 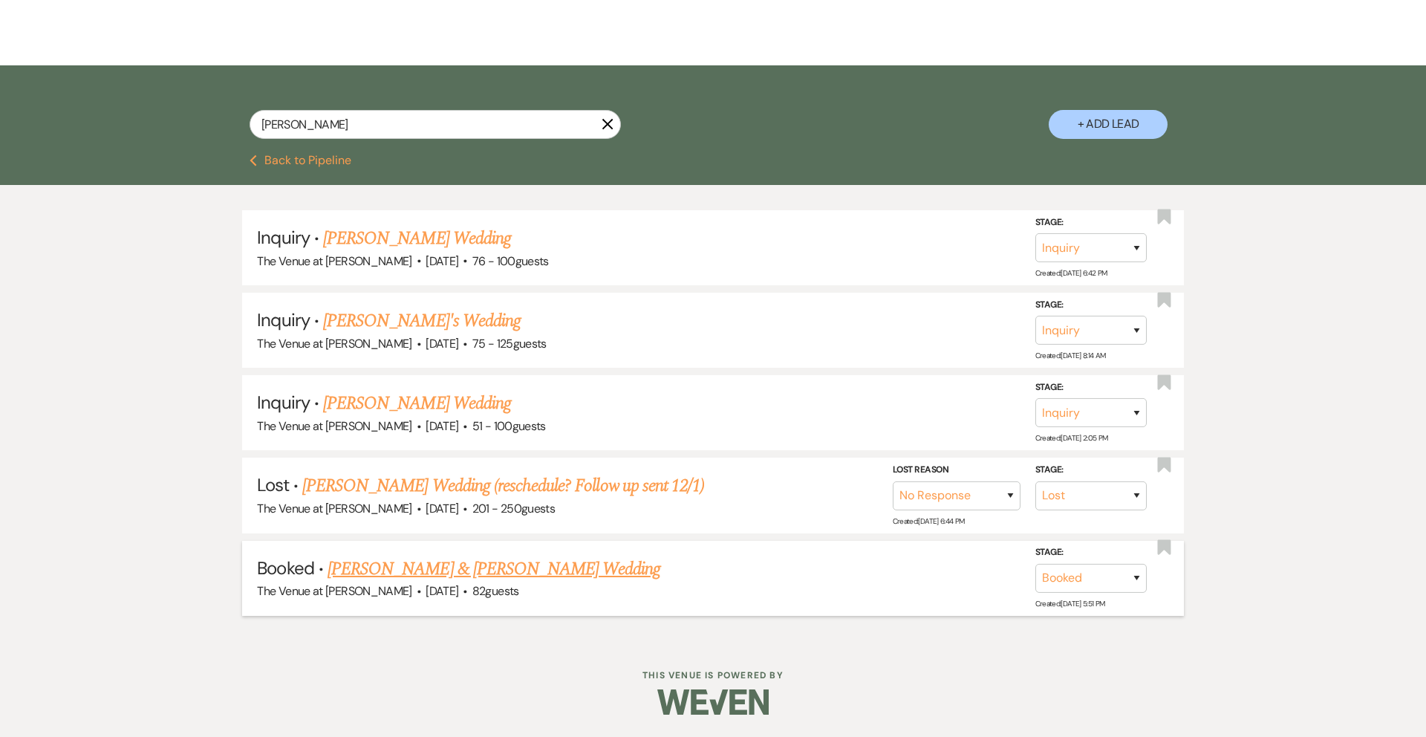 I want to click on span: 201 - 250 guests, so click(x=513, y=508).